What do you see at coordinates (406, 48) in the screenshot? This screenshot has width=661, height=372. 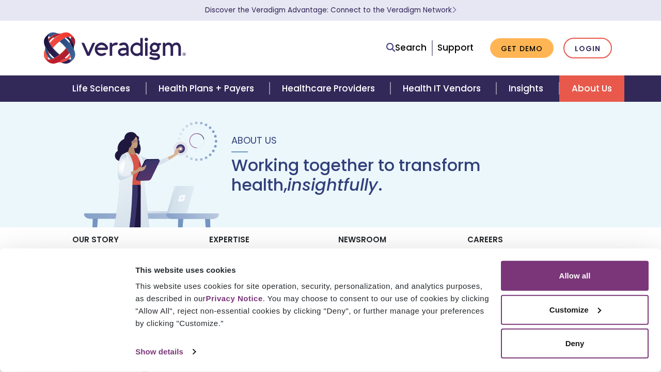 I see `a: Search` at bounding box center [406, 48].